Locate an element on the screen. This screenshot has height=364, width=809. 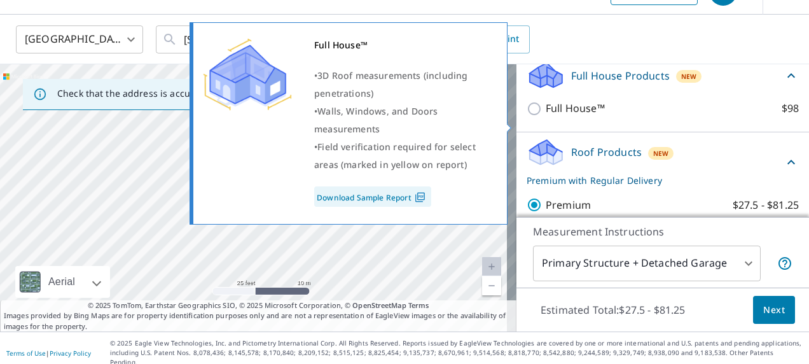
p: Roof Products is located at coordinates (606, 152).